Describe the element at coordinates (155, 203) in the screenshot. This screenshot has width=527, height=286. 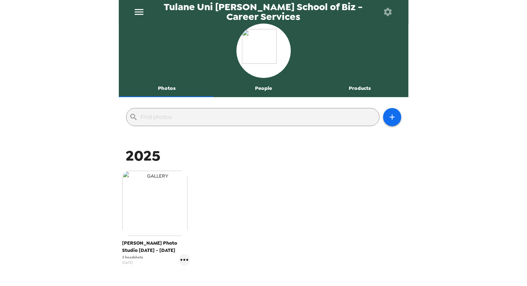
I see `img: gallery` at that location.